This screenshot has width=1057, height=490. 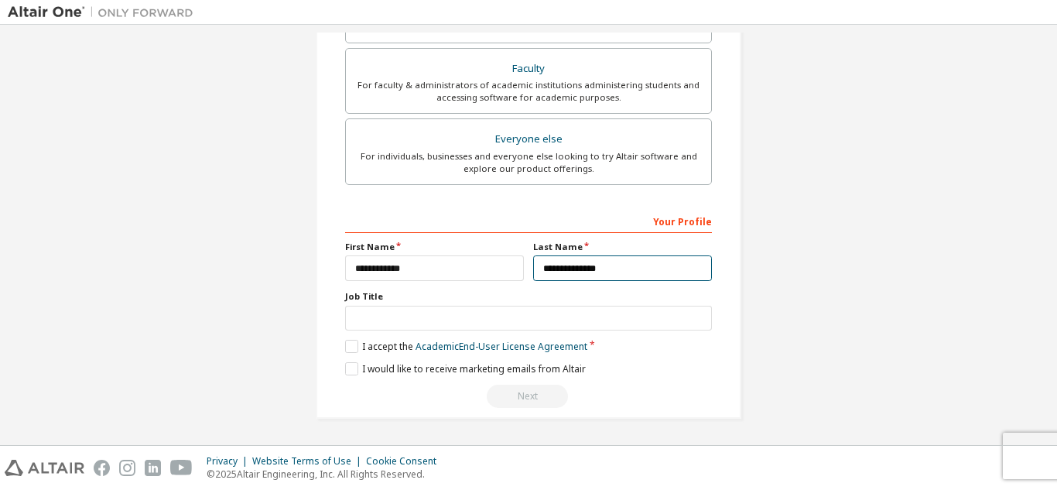 What do you see at coordinates (44, 467) in the screenshot?
I see `img: altair_logo.svg` at bounding box center [44, 467].